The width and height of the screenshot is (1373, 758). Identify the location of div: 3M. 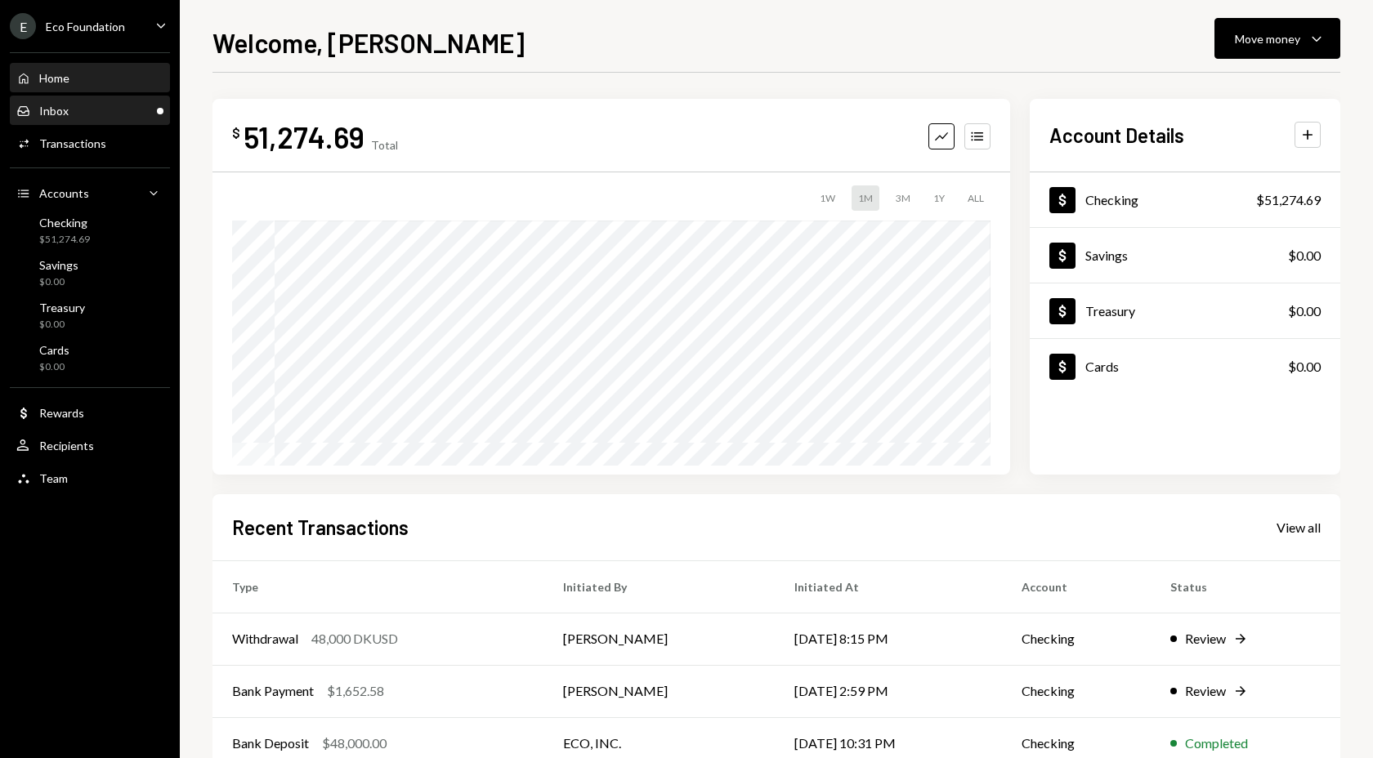
(903, 198).